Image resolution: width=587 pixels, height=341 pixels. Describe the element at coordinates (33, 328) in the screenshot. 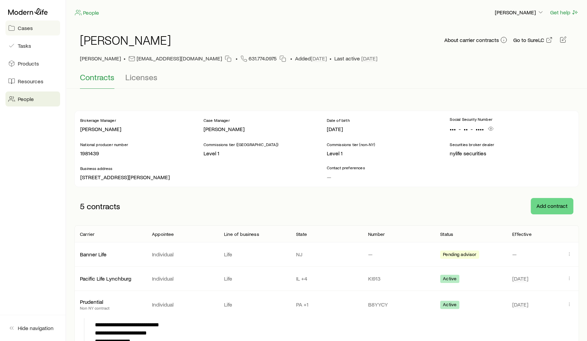

I see `button: Hide navigation` at that location.